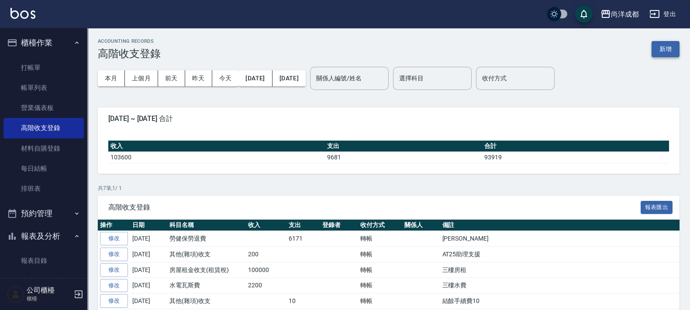 This screenshot has height=310, width=690. Describe the element at coordinates (44, 236) in the screenshot. I see `button: 報表及分析` at that location.